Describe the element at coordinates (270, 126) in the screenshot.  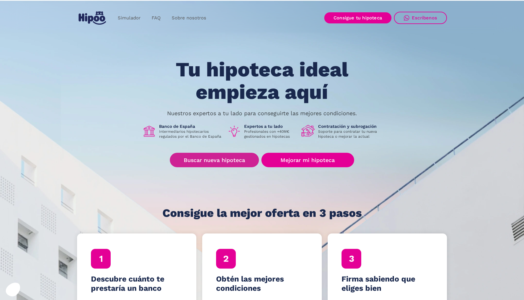
I see `h1: Expertos a tu lado` at that location.